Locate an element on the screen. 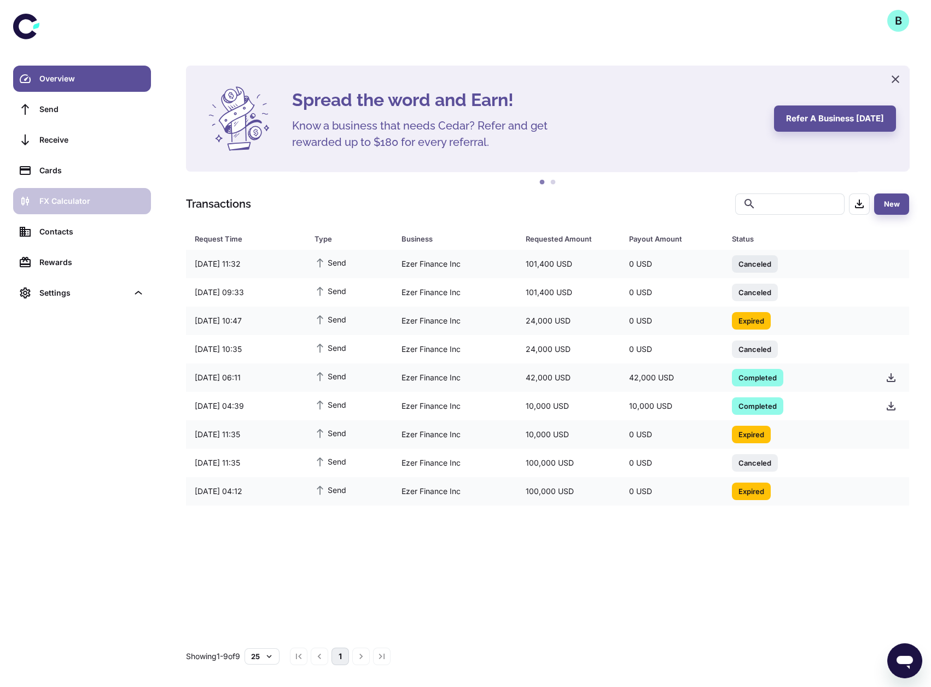 This screenshot has width=931, height=687. p: Showing 1-9 of 9 is located at coordinates (213, 657).